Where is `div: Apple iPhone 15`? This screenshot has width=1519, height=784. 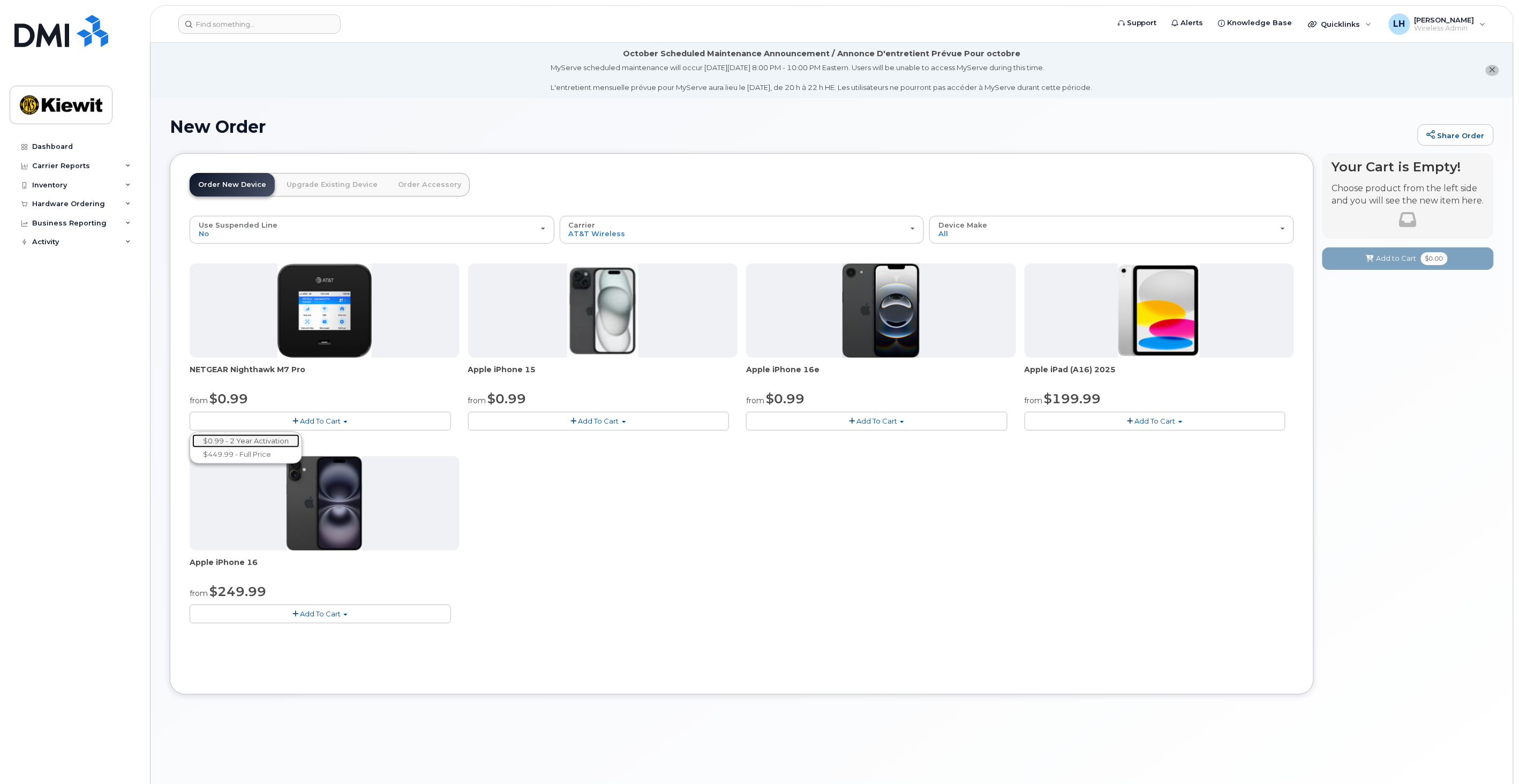
div: Apple iPhone 15 is located at coordinates (603, 375).